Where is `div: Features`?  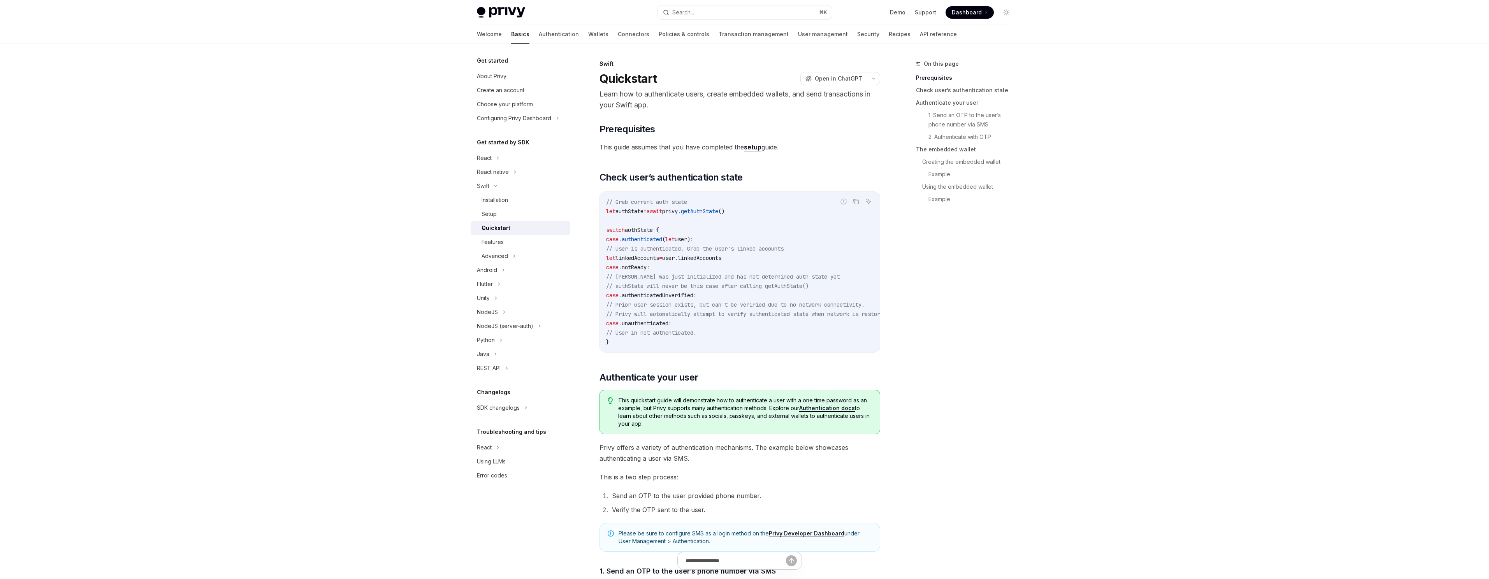 div: Features is located at coordinates (492, 242).